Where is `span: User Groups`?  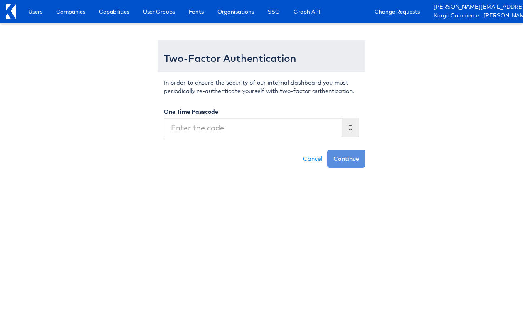
span: User Groups is located at coordinates (159, 12).